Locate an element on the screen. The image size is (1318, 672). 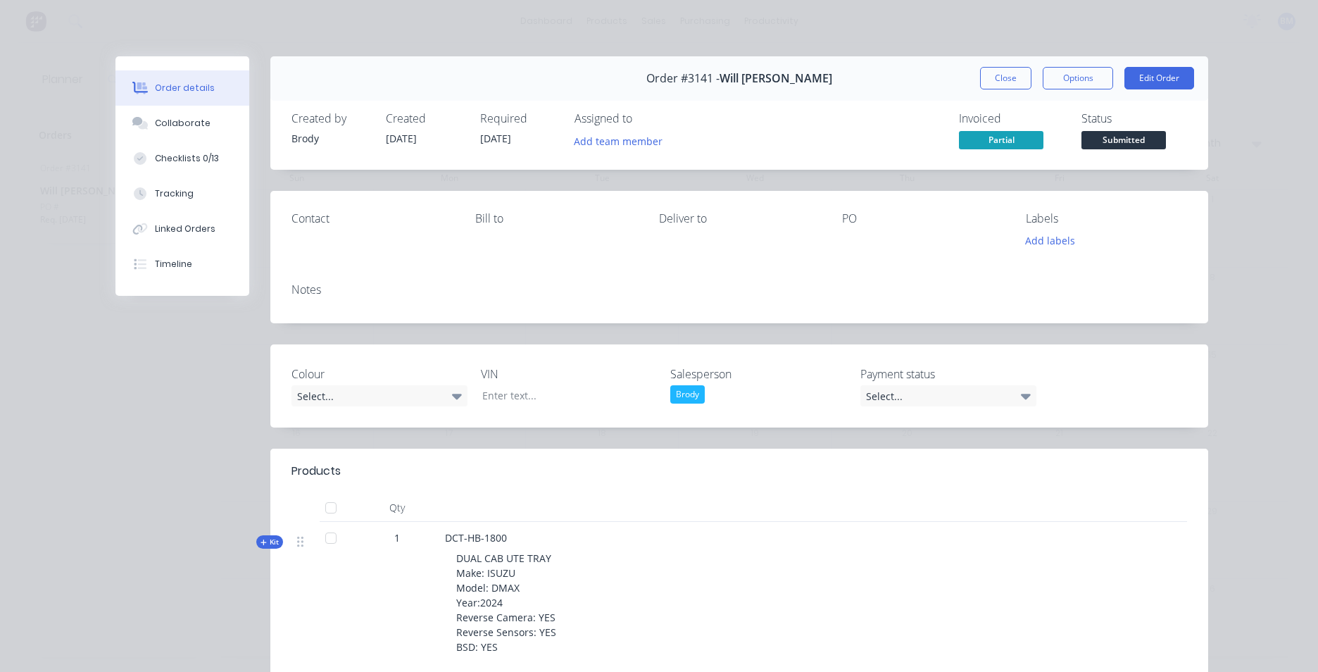
div: Labels is located at coordinates (1106, 218).